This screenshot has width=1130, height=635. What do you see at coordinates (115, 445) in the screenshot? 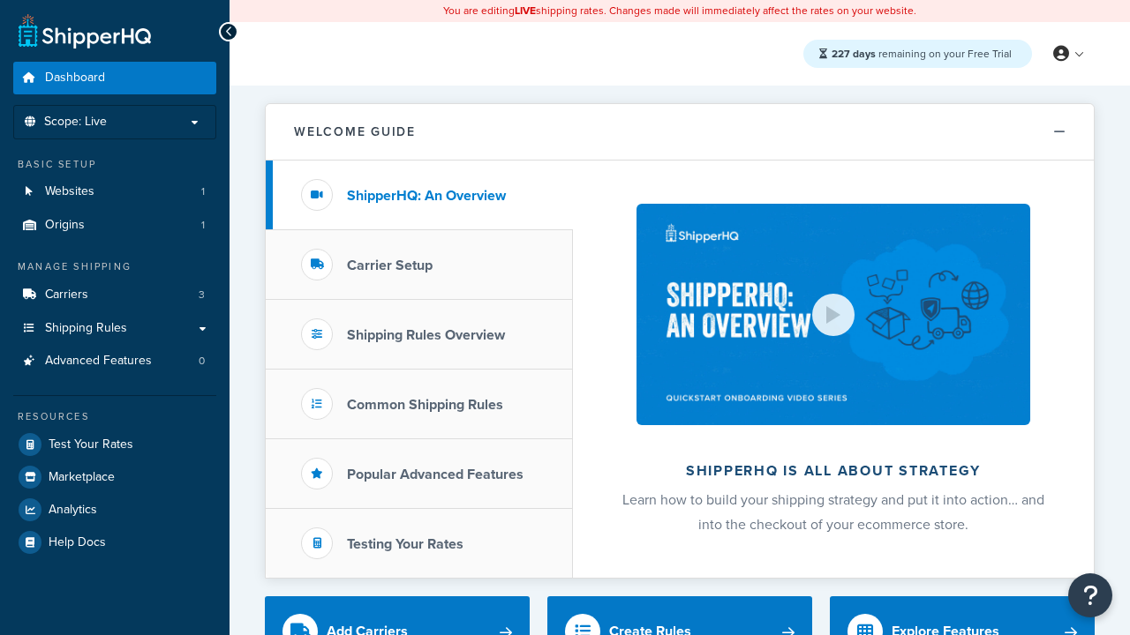
I see `a: Test Your Rates` at bounding box center [115, 445].